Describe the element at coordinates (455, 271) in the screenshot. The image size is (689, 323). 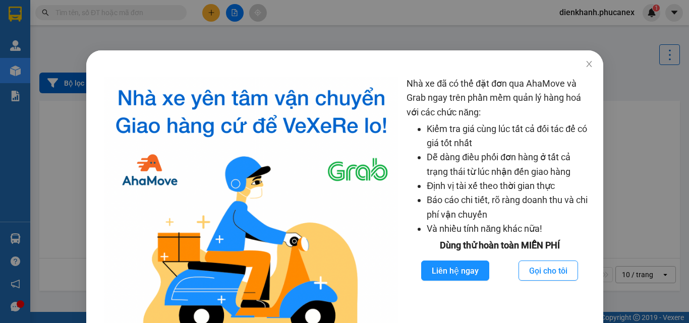
I see `span: Liên hệ ngay` at that location.